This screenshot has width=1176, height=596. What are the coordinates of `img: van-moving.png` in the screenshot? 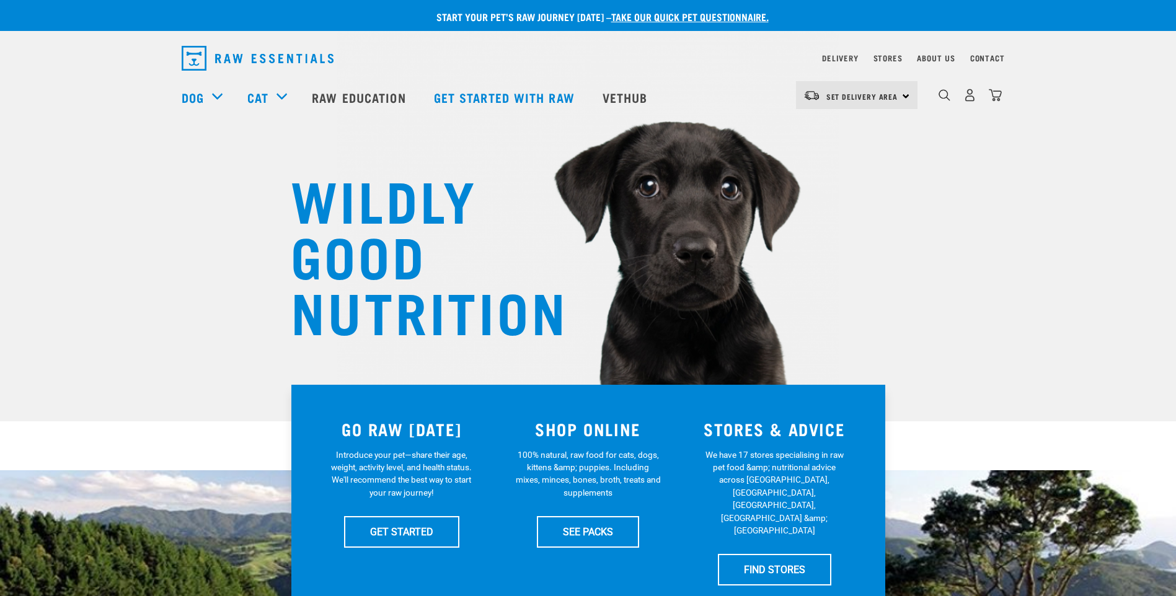 It's located at (811, 95).